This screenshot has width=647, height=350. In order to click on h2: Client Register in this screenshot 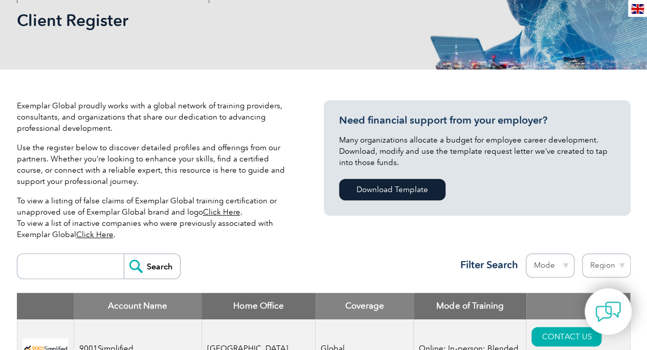, I will do `click(232, 20)`.